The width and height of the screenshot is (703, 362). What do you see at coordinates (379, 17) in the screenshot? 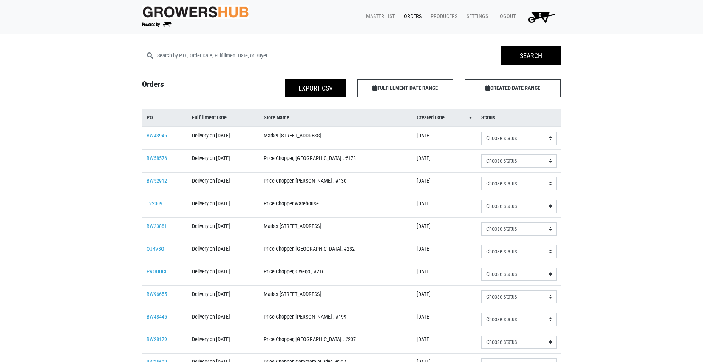
I see `a: Master List` at bounding box center [379, 17].